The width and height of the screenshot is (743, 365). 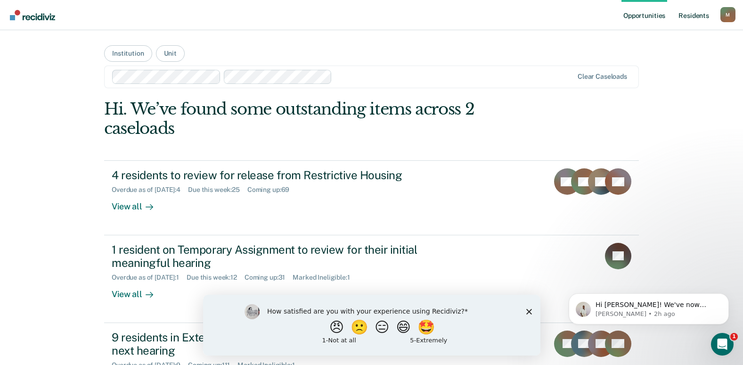 What do you see at coordinates (102, 41) in the screenshot?
I see `p: Message from Naomi, sent 2h ago` at bounding box center [102, 41].